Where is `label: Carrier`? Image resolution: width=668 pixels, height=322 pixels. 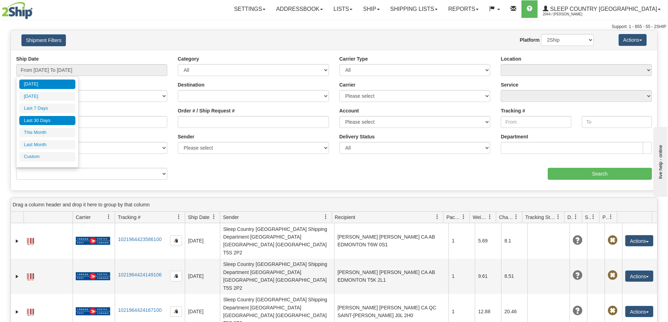 label: Carrier is located at coordinates (347, 85).